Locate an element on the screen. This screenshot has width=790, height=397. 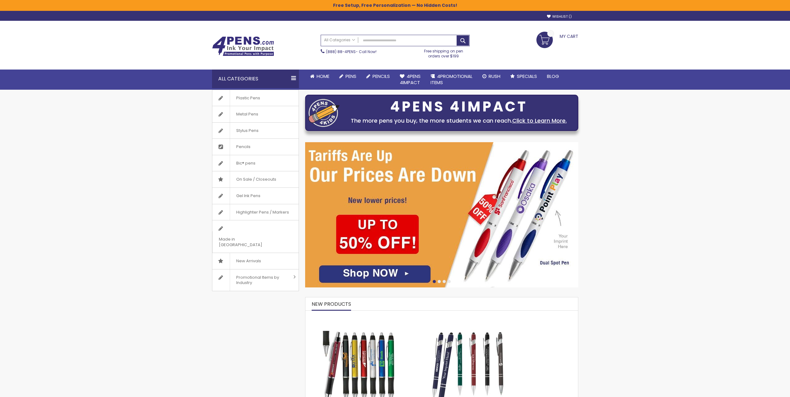
img: four_pen_logo.png is located at coordinates (324, 113).